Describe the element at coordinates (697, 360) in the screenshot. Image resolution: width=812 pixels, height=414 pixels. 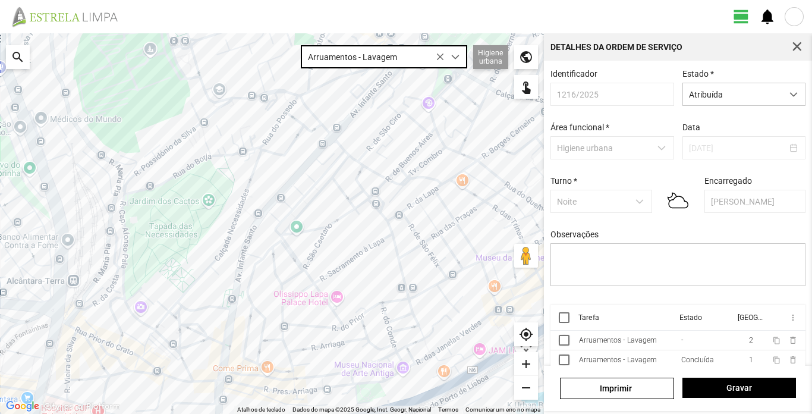
I see `div: Concluída` at that location.